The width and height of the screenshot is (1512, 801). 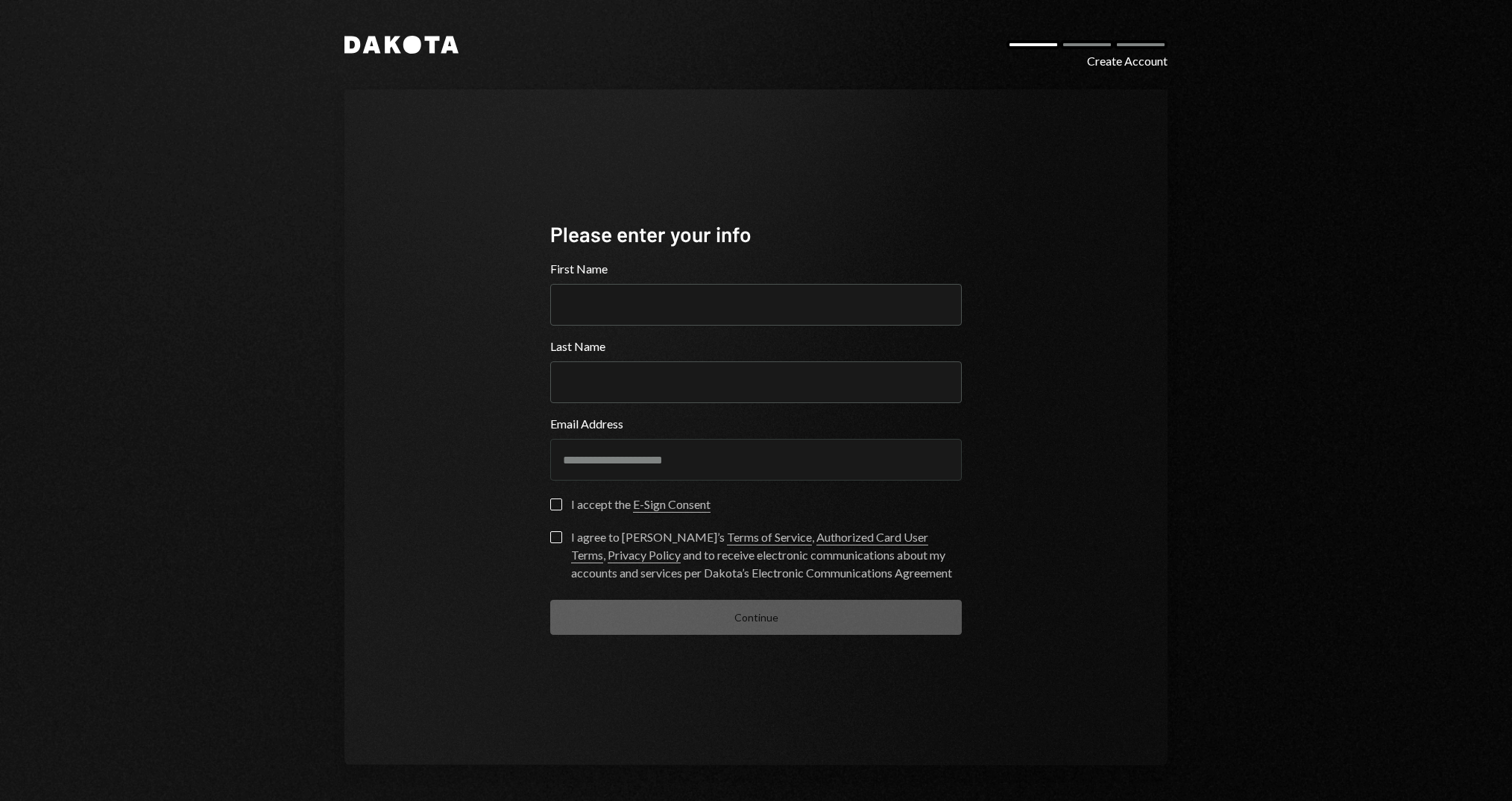 I want to click on div: Create Account, so click(x=1128, y=61).